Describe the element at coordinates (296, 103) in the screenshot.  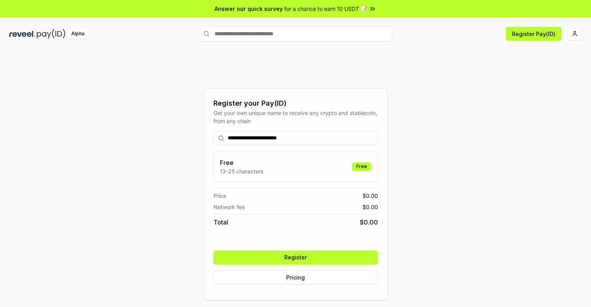
I see `div: Register your Pay(ID)` at that location.